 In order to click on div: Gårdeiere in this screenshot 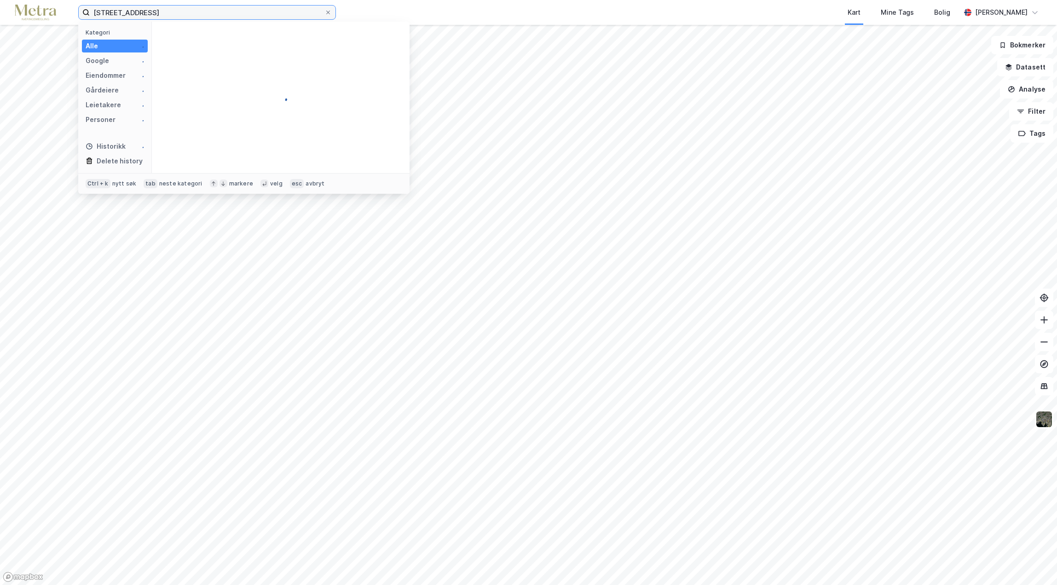, I will do `click(102, 90)`.